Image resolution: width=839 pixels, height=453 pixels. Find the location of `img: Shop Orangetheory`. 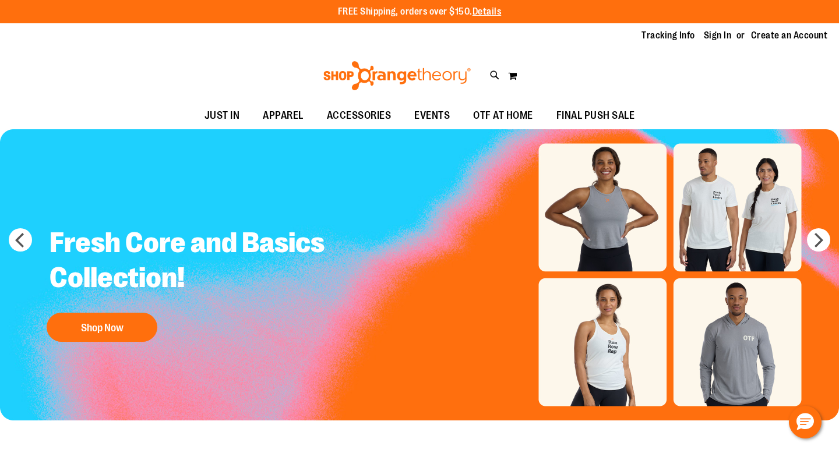

img: Shop Orangetheory is located at coordinates (397, 76).